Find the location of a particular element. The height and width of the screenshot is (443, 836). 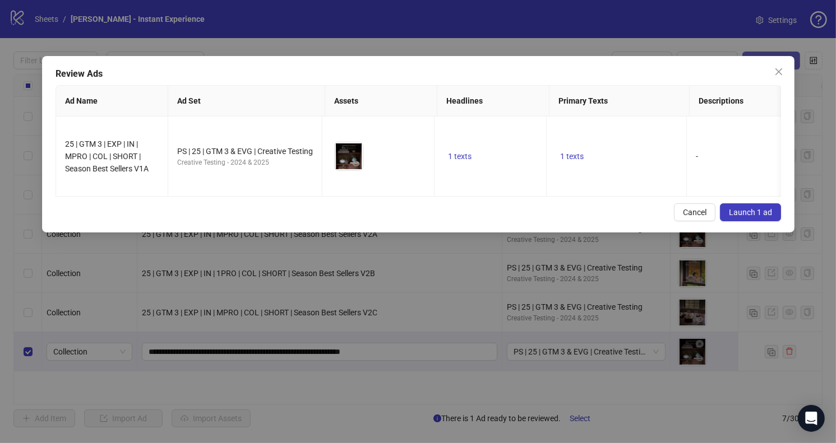

th: Headlines is located at coordinates (493, 101).